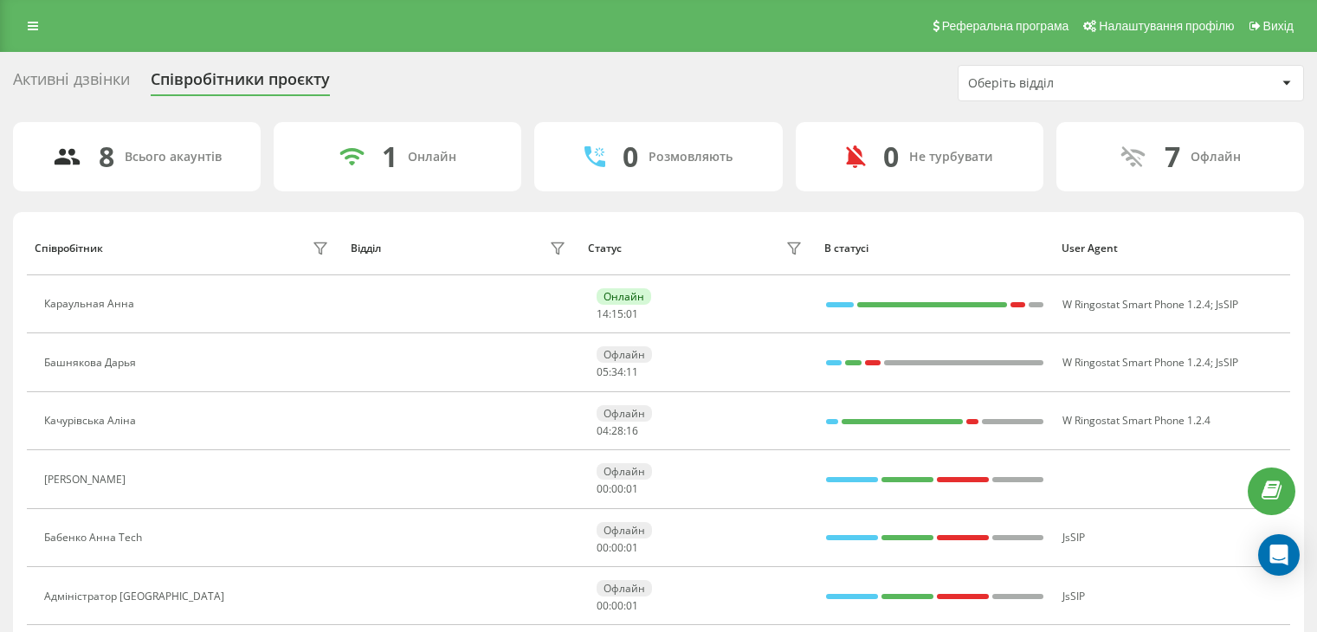 Image resolution: width=1317 pixels, height=632 pixels. What do you see at coordinates (934, 248) in the screenshot?
I see `div: В статусі` at bounding box center [934, 248].